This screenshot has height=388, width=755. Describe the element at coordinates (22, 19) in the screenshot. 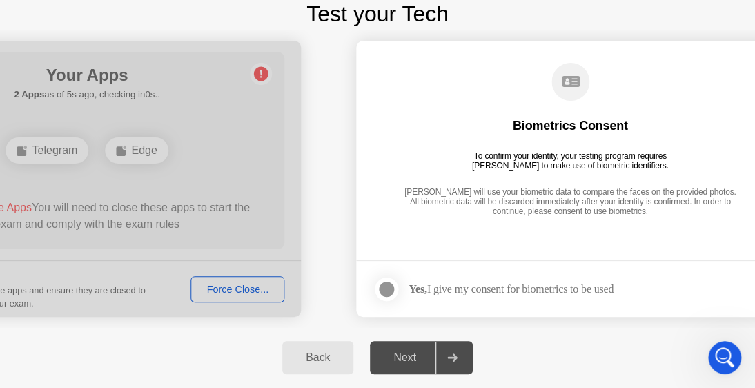

I see `button: go back` at that location.